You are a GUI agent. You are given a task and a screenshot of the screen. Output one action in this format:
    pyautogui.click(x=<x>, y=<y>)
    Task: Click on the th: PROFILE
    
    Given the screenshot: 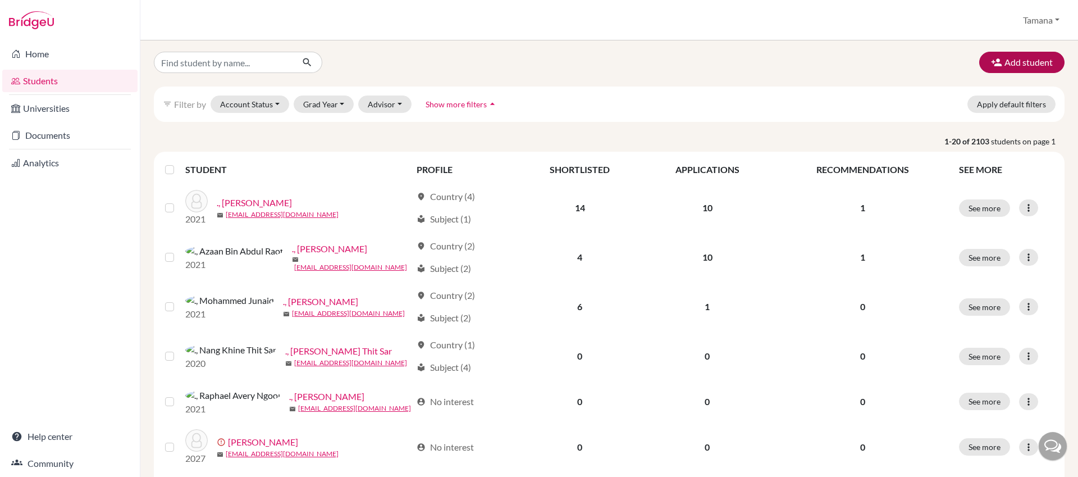 What is the action you would take?
    pyautogui.click(x=464, y=170)
    